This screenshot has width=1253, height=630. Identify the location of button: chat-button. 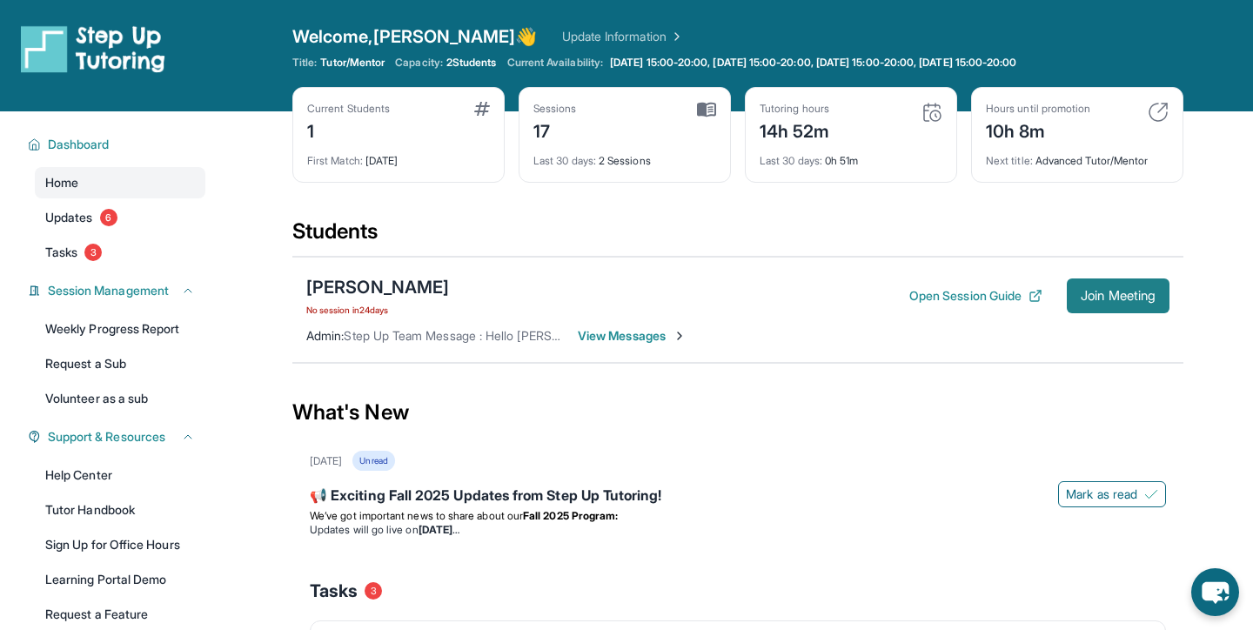
(1215, 592).